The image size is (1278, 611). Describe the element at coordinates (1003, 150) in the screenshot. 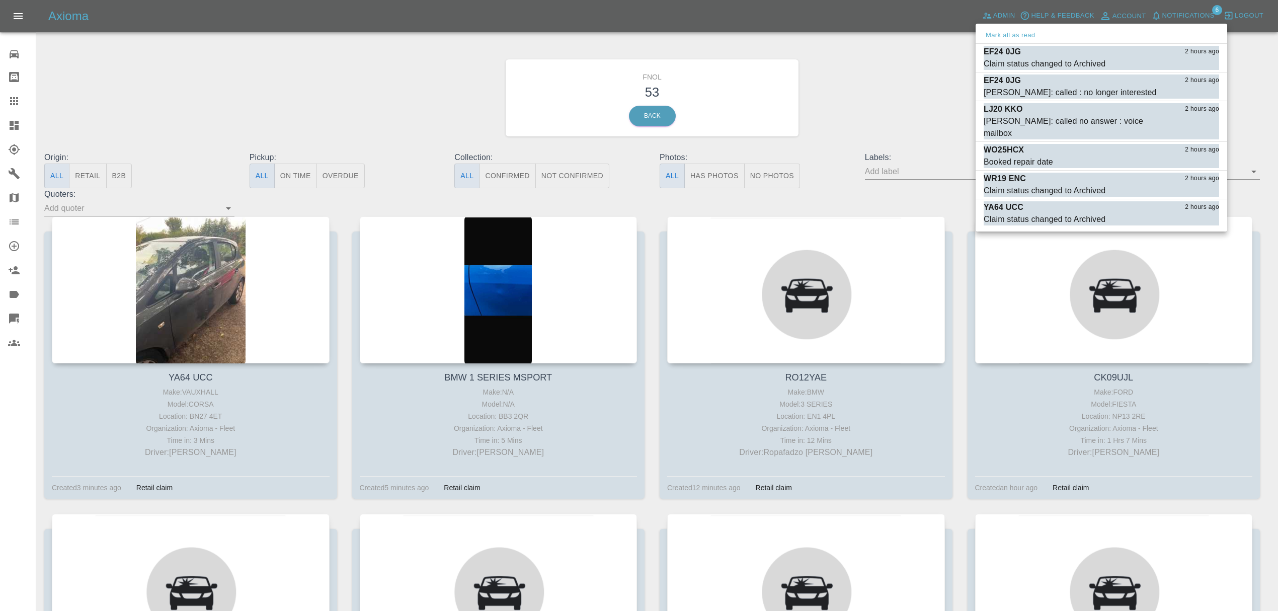

I see `p: WO25HCX` at that location.